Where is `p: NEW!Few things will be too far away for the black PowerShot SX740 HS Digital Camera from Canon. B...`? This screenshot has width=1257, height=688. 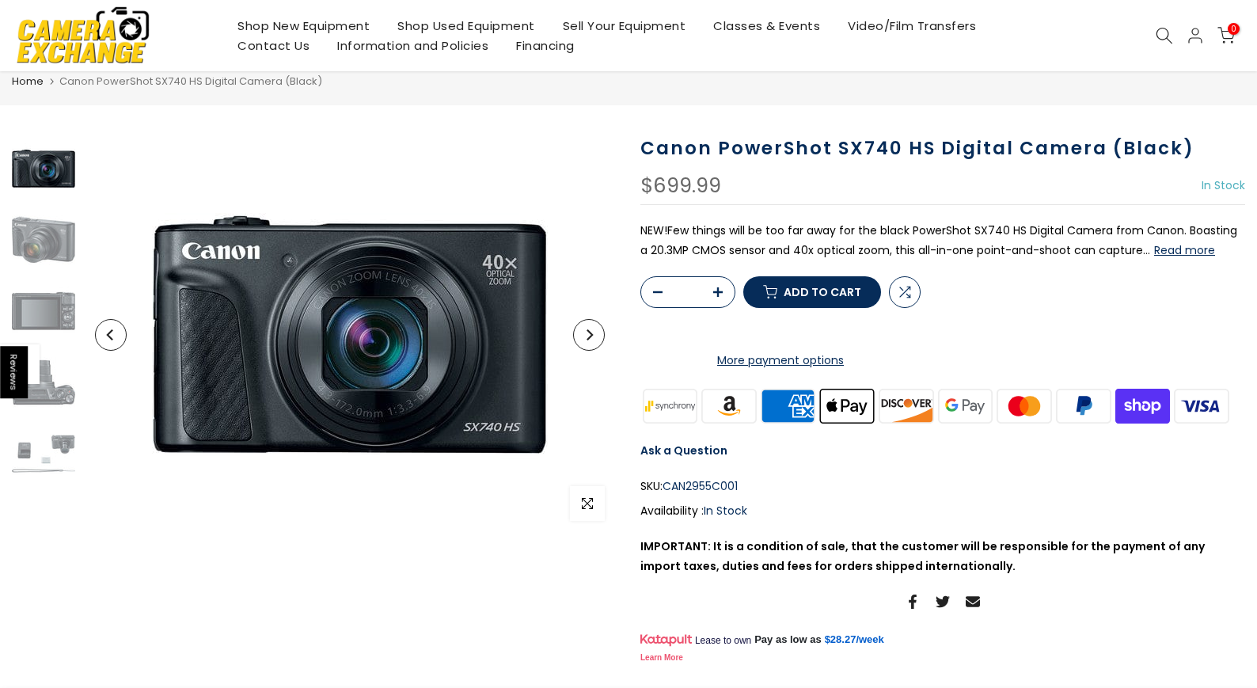
p: NEW!Few things will be too far away for the black PowerShot SX740 HS Digital Camera from Canon. B... is located at coordinates (943, 241).